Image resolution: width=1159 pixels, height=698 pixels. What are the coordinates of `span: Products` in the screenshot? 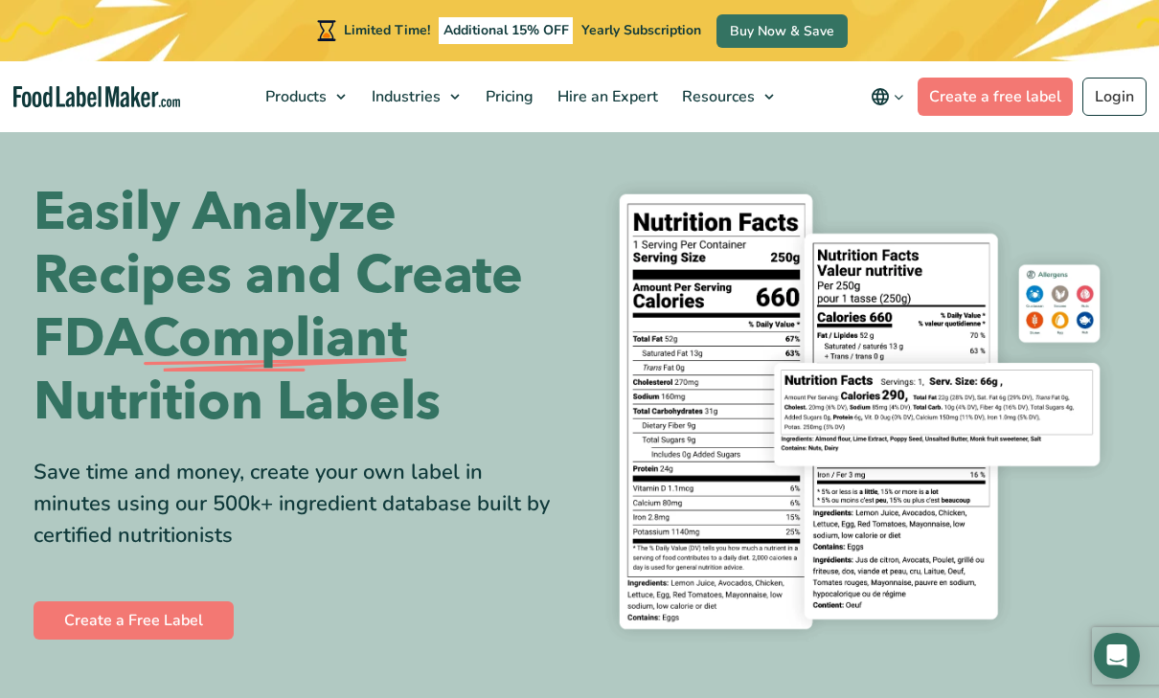 It's located at (294, 97).